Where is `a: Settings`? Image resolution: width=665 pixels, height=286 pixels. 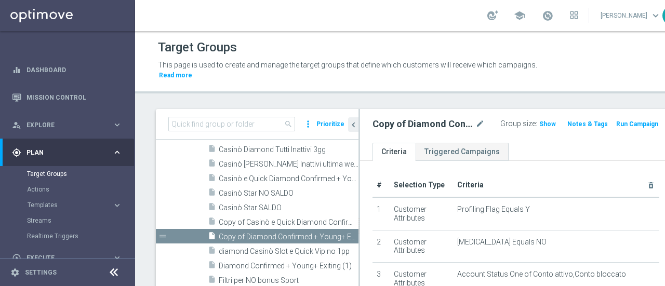 a: Settings is located at coordinates (41, 273).